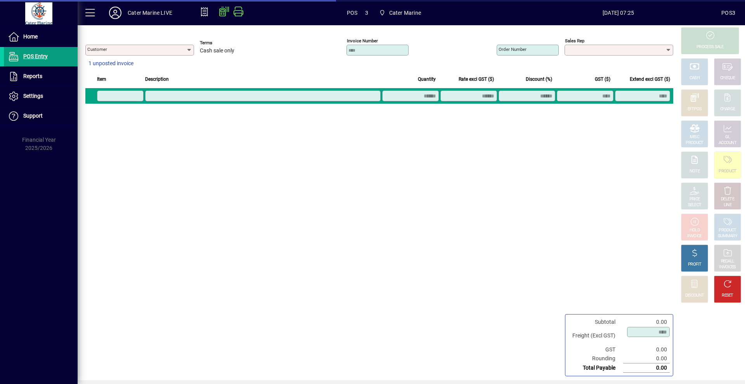  What do you see at coordinates (695, 264) in the screenshot?
I see `div: PROFIT` at bounding box center [695, 264].